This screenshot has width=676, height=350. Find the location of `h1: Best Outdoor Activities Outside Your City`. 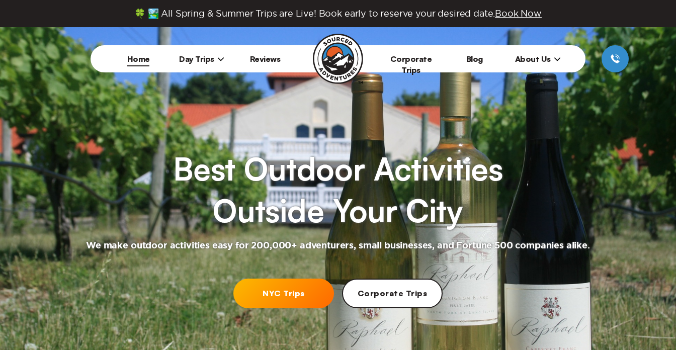

h1: Best Outdoor Activities Outside Your City is located at coordinates (338, 190).